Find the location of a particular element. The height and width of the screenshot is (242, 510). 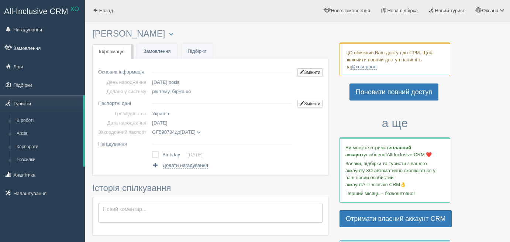

span: All-Inclusive CRM👌 is located at coordinates (385, 184).